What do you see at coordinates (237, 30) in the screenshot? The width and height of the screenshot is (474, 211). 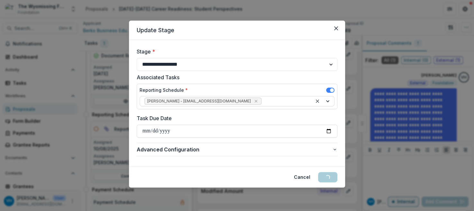 I see `header: Update Stage` at bounding box center [237, 30].